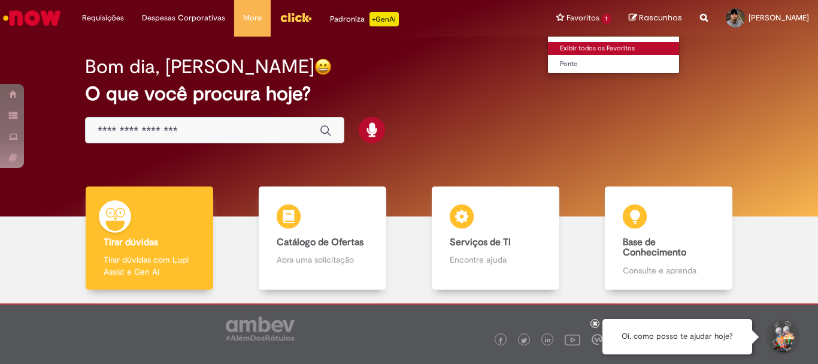  Describe the element at coordinates (149, 238) in the screenshot. I see `a: Tirar dúvidas Tirar dúvidas com Lupi Assist e Gen Ai` at that location.